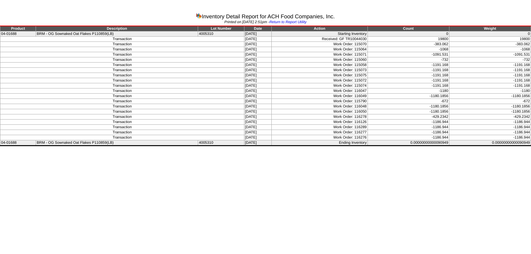  I want to click on td: Work Order: 116277, so click(319, 132).